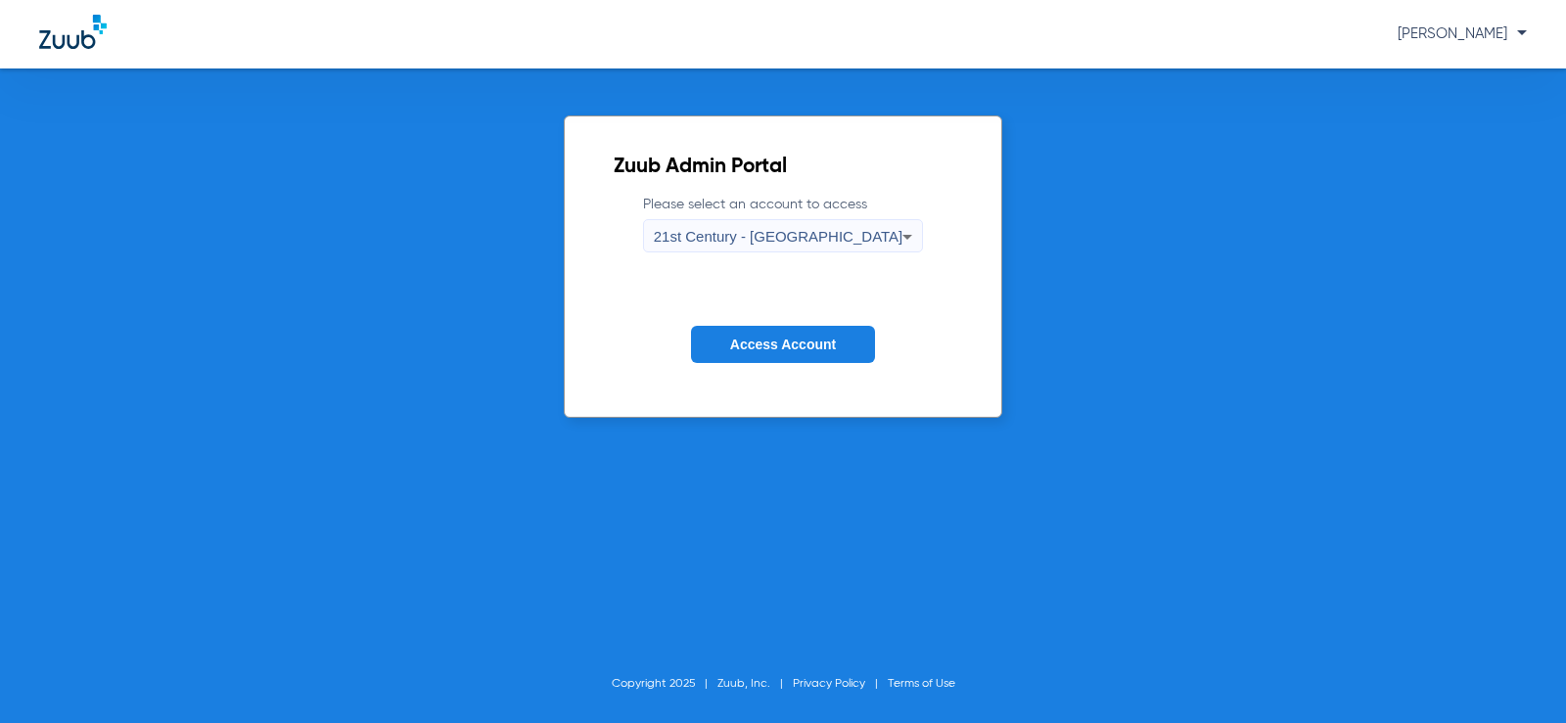 The image size is (1566, 723). I want to click on a: Terms of Use, so click(921, 684).